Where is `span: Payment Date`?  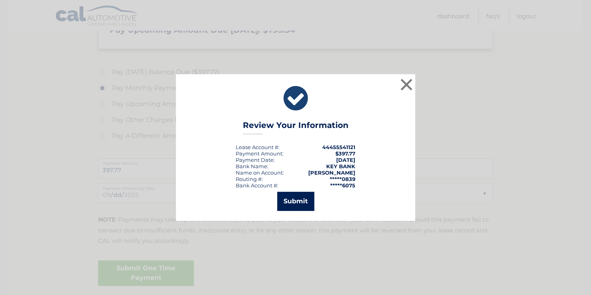 span: Payment Date is located at coordinates (254, 160).